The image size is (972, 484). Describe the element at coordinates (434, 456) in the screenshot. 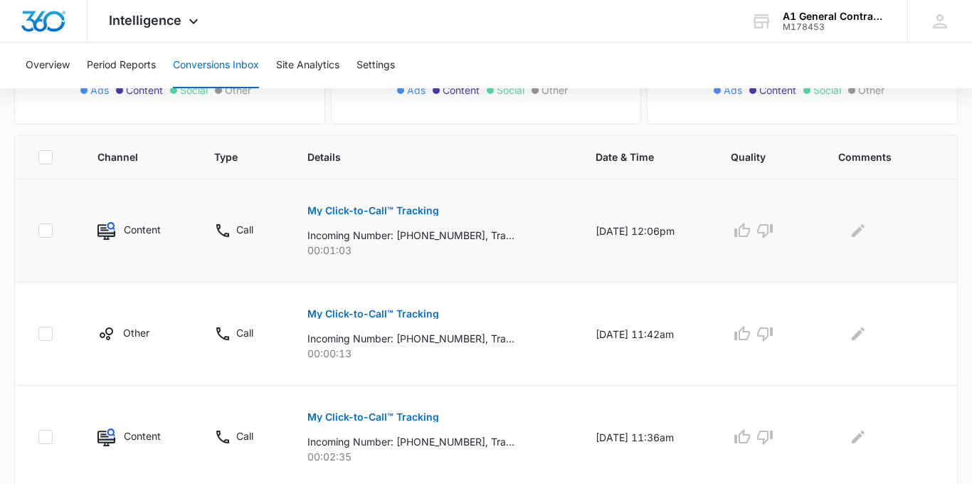

I see `p: 00:02:35` at that location.